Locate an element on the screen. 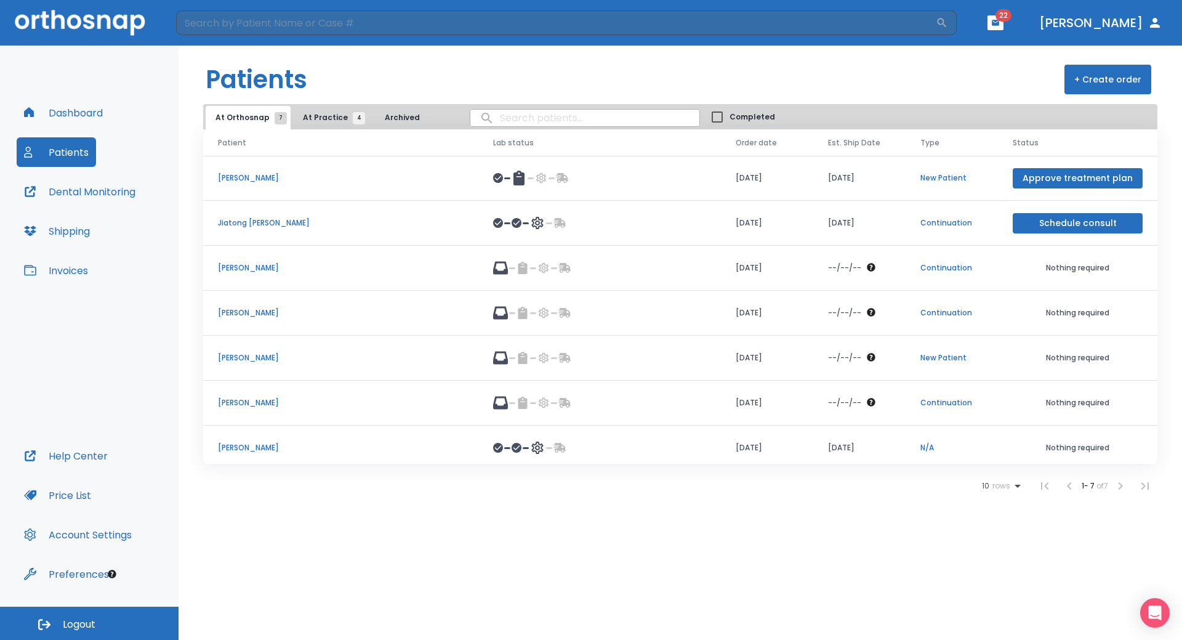 This screenshot has width=1182, height=640. a: Shipping is located at coordinates (57, 231).